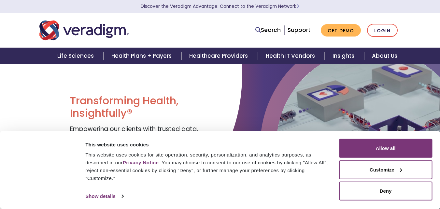  I want to click on button: Deny, so click(385, 191).